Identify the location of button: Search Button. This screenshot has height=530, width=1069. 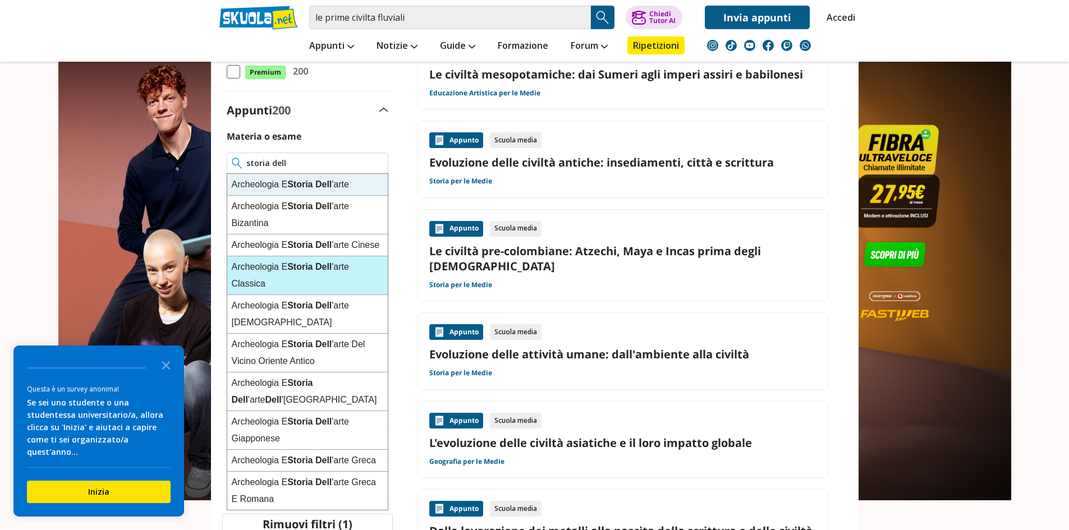
(603, 17).